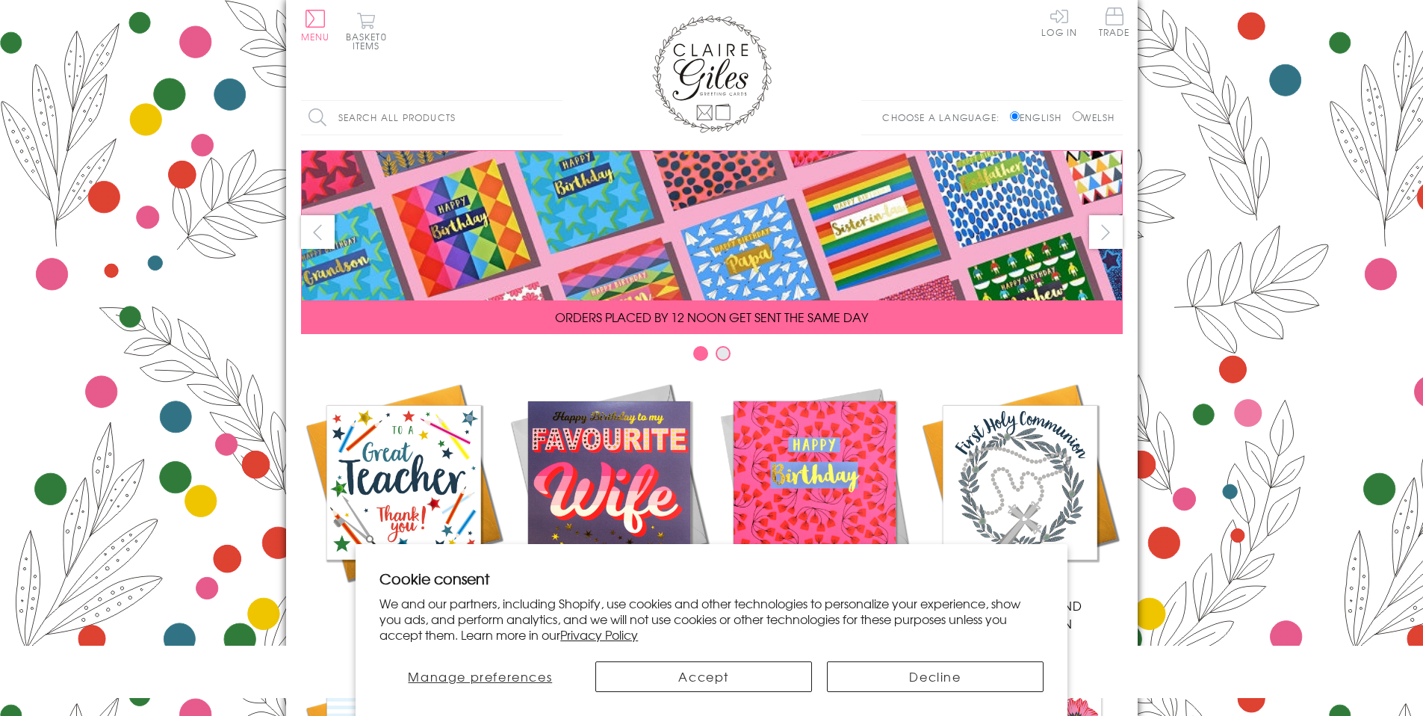  What do you see at coordinates (701, 353) in the screenshot?
I see `button: Carousel Page 1 (Current Slide)` at bounding box center [701, 353].